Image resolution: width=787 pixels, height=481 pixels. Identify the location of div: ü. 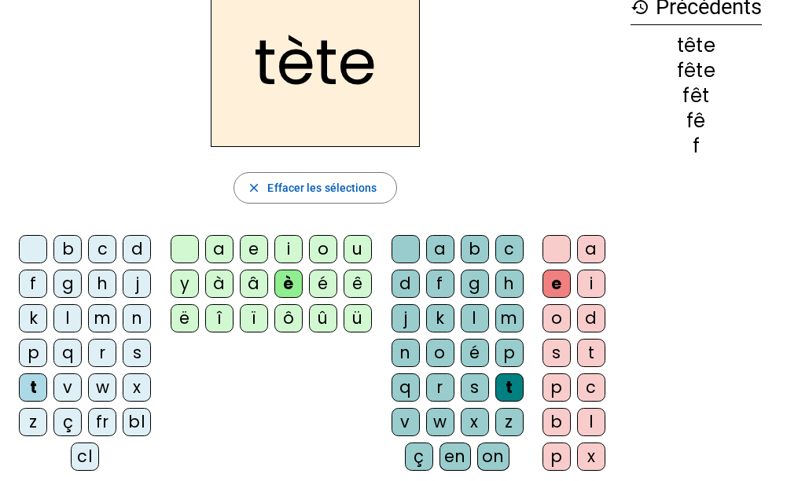
(358, 318).